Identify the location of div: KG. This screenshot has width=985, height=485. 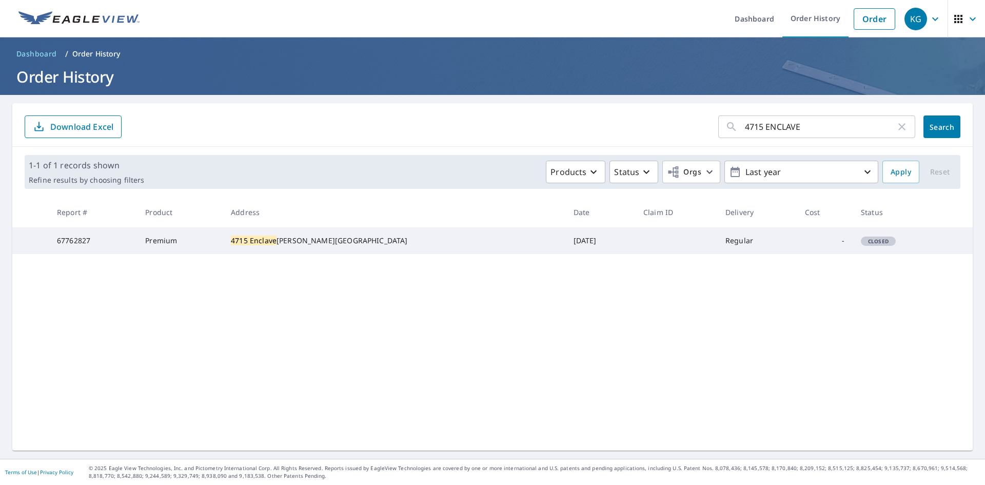
(916, 19).